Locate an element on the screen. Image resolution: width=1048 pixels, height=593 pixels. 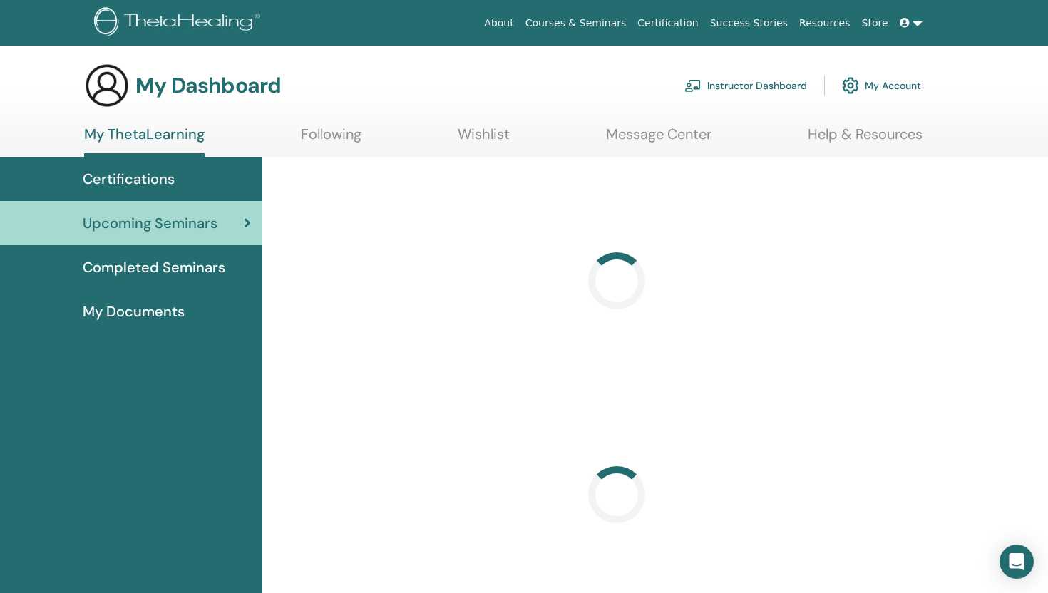
a: Help & Resources is located at coordinates (865, 139).